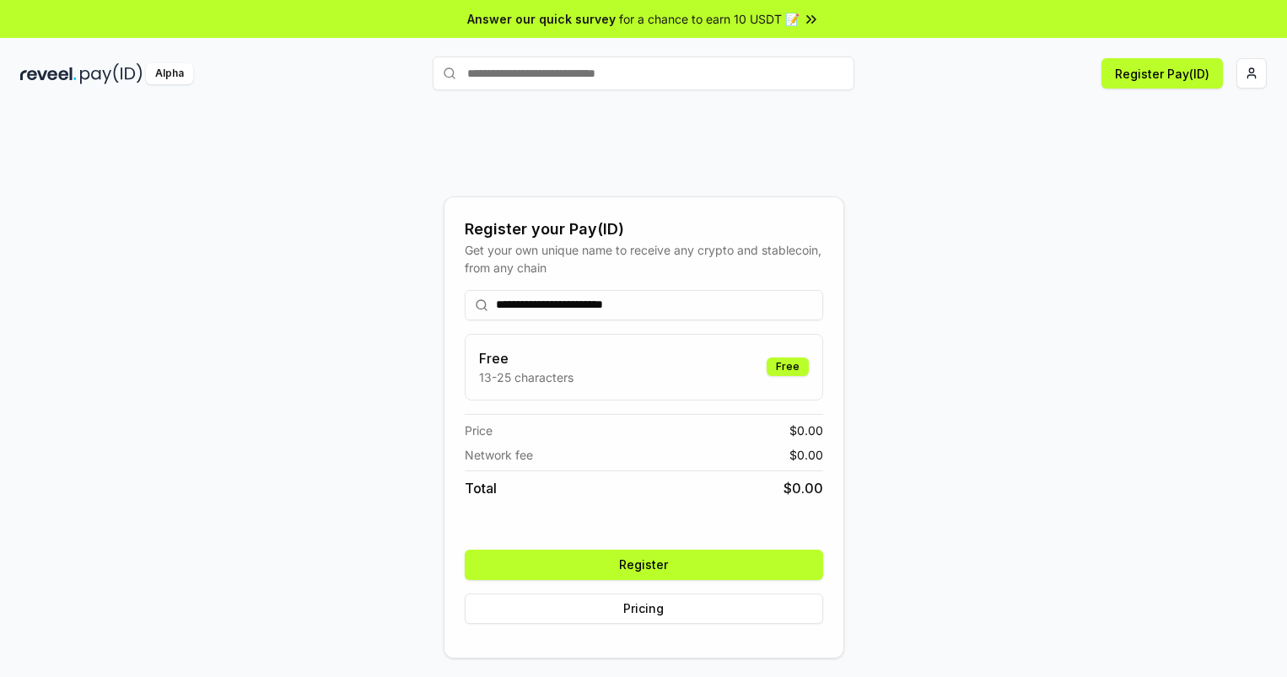 This screenshot has width=1287, height=677. I want to click on div: Free, so click(788, 367).